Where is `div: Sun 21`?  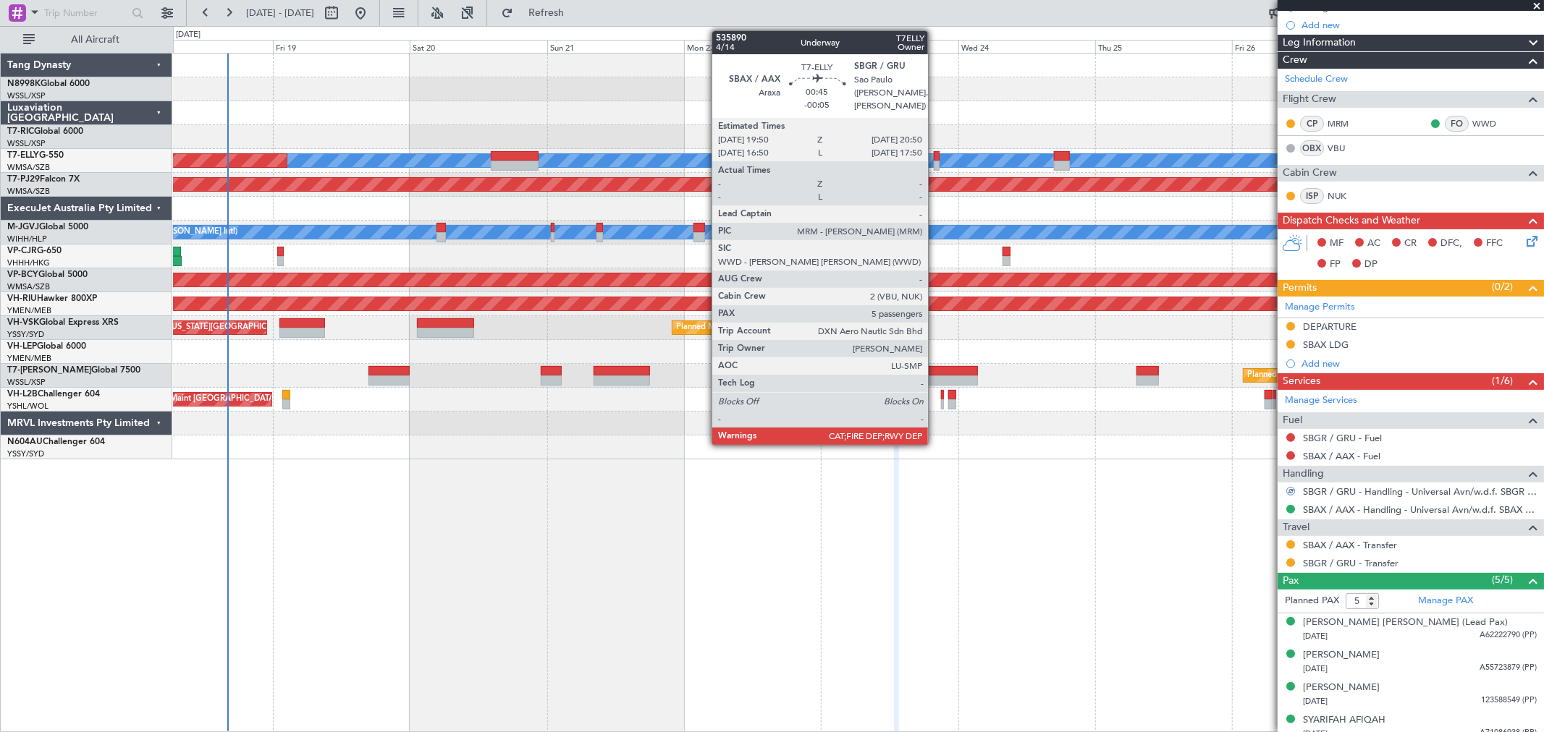 div: Sun 21 is located at coordinates (615, 46).